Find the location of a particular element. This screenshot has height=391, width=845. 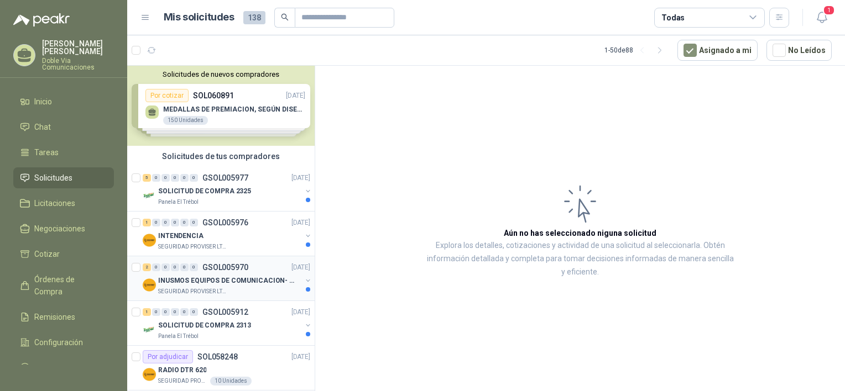

p: INTENDENCIA is located at coordinates (181, 236).